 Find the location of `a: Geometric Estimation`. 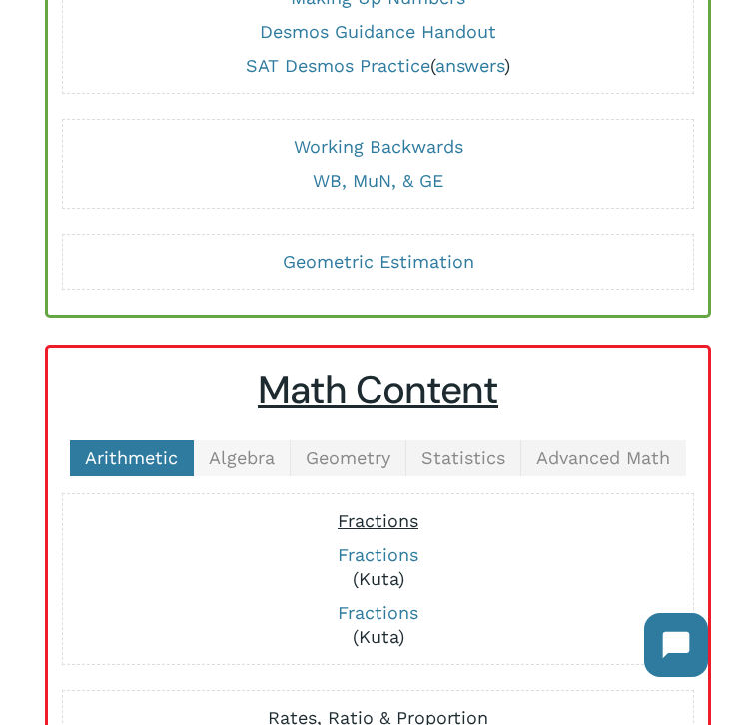

a: Geometric Estimation is located at coordinates (378, 260).